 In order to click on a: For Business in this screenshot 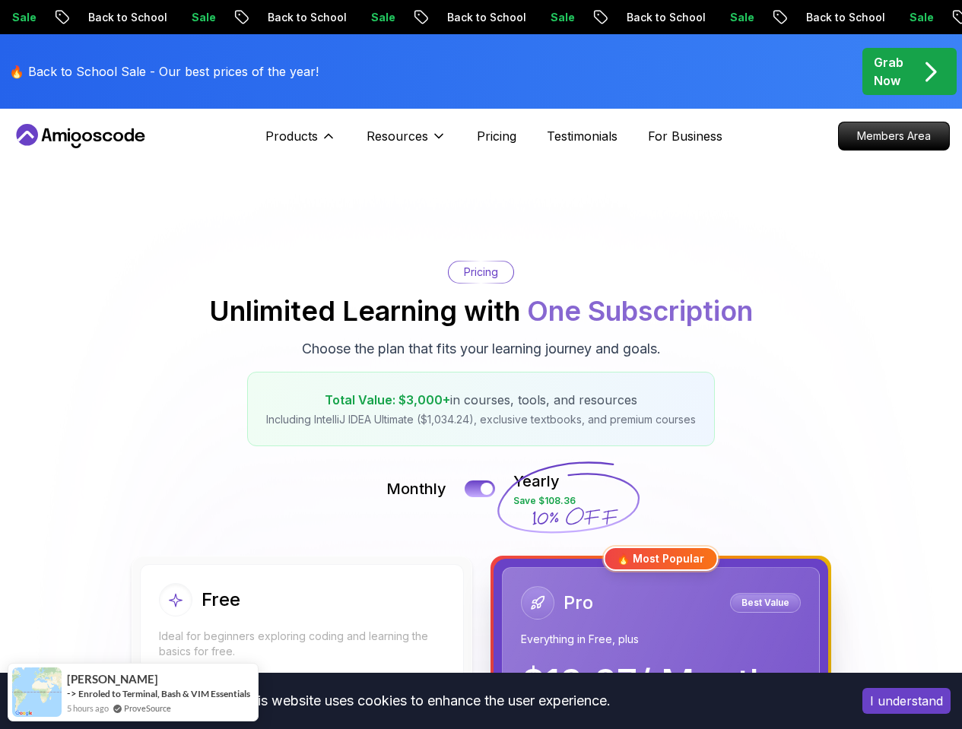, I will do `click(685, 136)`.